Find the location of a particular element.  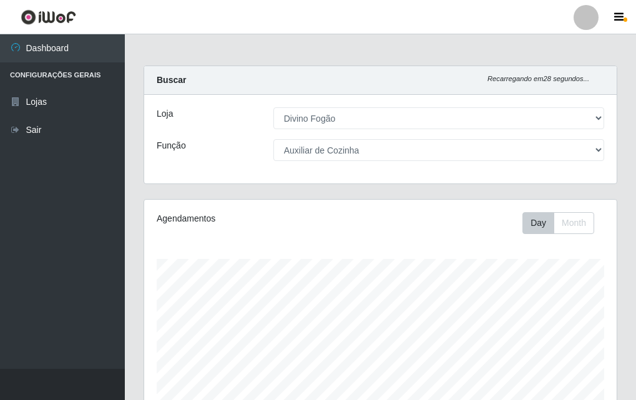

button: Day is located at coordinates (538, 223).